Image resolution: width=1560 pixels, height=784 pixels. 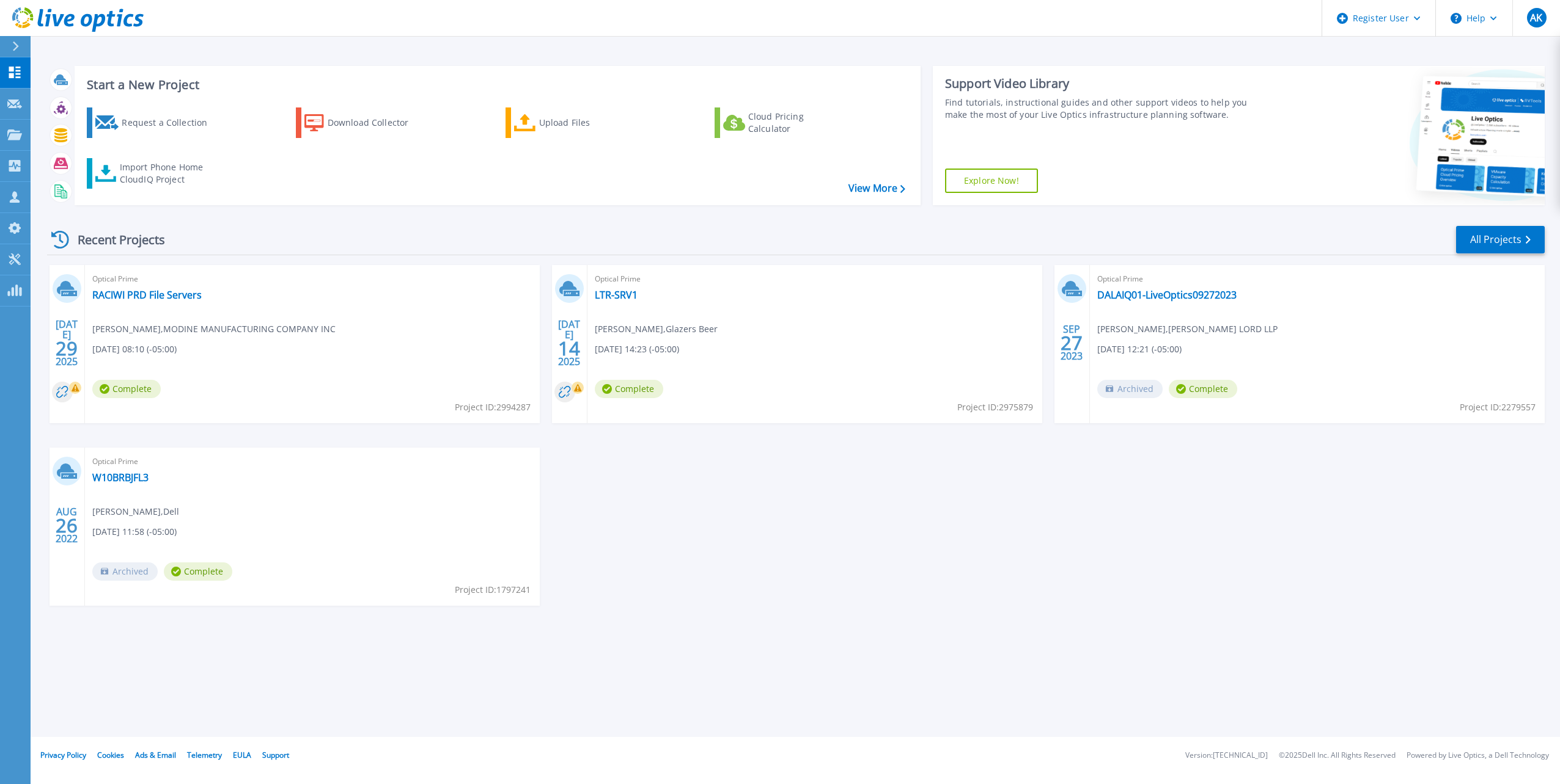 I want to click on a: Privacy Policy, so click(x=63, y=755).